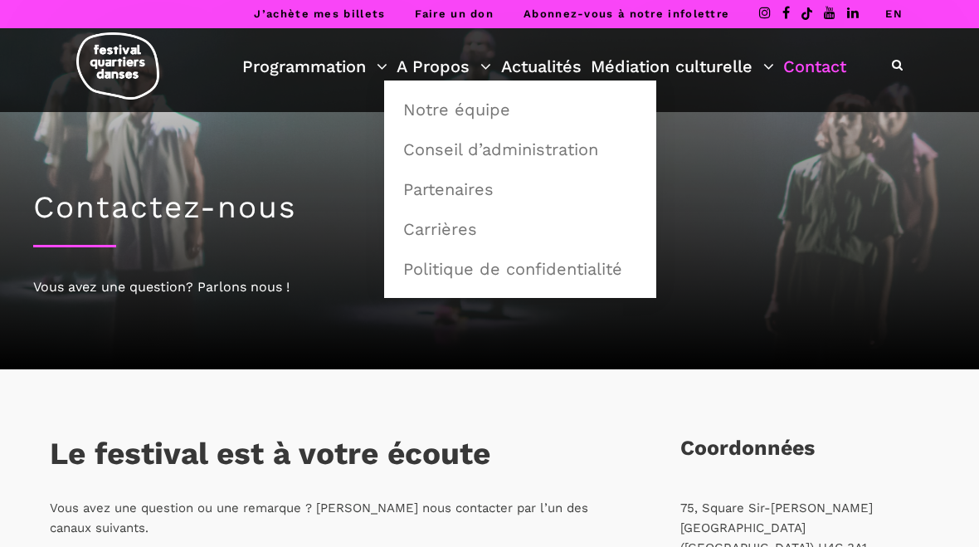  What do you see at coordinates (490, 287) in the screenshot?
I see `div: Vous avez une question? Parlons nous !` at bounding box center [490, 287].